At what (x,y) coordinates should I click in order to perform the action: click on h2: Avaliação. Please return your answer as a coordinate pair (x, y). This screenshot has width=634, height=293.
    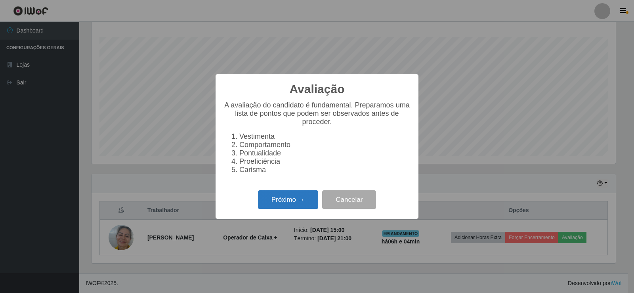
    Looking at the image, I should click on (317, 89).